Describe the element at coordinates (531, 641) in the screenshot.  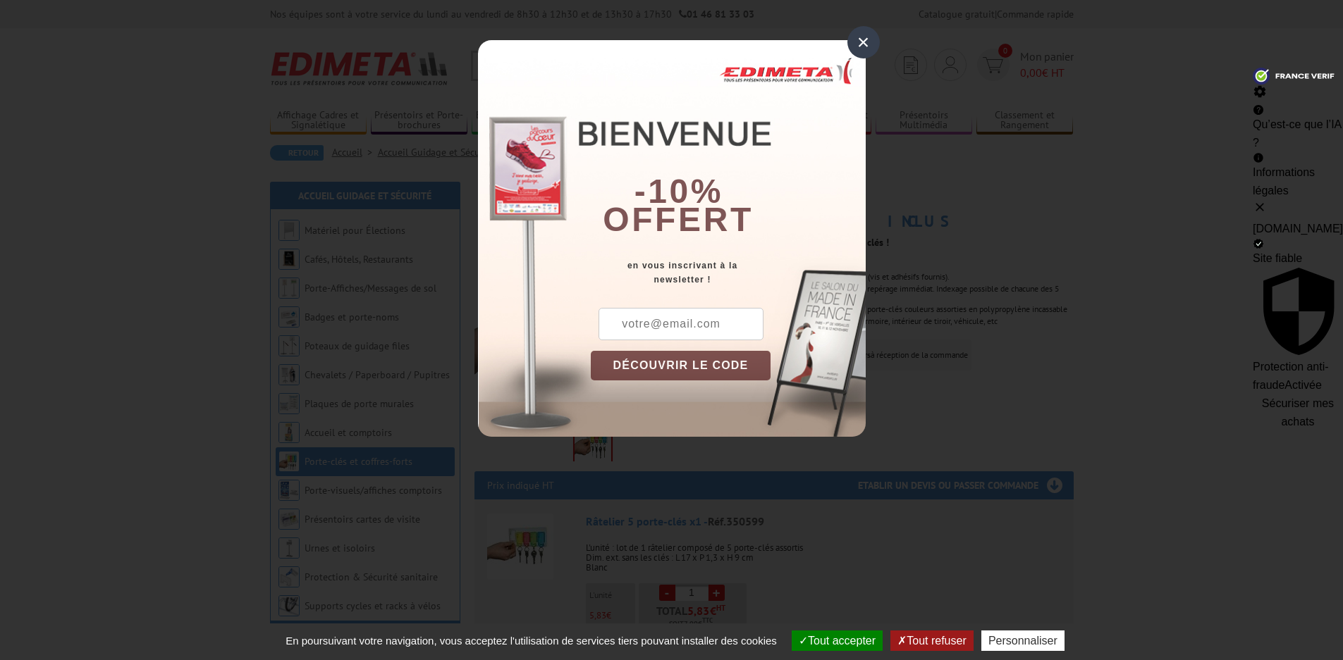
I see `span: En poursuivant votre navigation, vous acceptez l'utilisation de services tiers pouvant installer ...` at that location.